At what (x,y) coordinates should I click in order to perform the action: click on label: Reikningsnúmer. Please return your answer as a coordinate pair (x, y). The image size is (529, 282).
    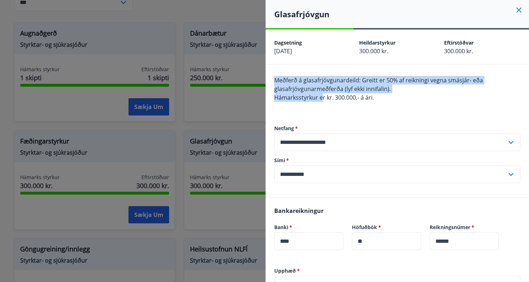
    Looking at the image, I should click on (464, 227).